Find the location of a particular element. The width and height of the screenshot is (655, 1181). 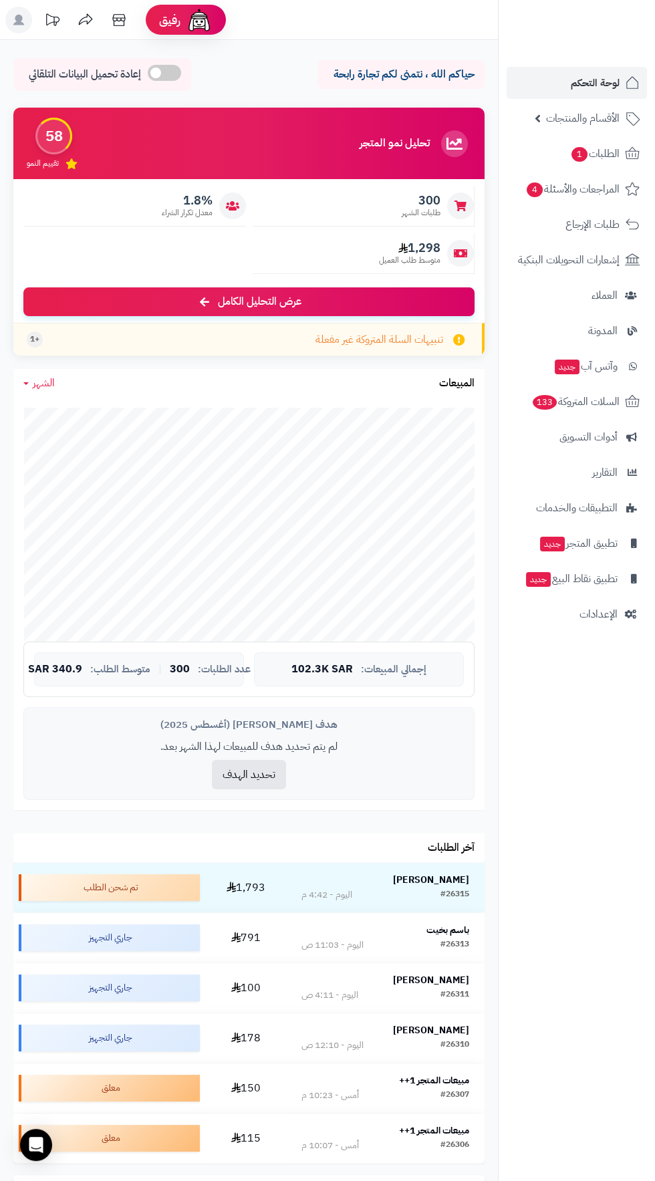

span: التطبيقات والخدمات is located at coordinates (577, 508).